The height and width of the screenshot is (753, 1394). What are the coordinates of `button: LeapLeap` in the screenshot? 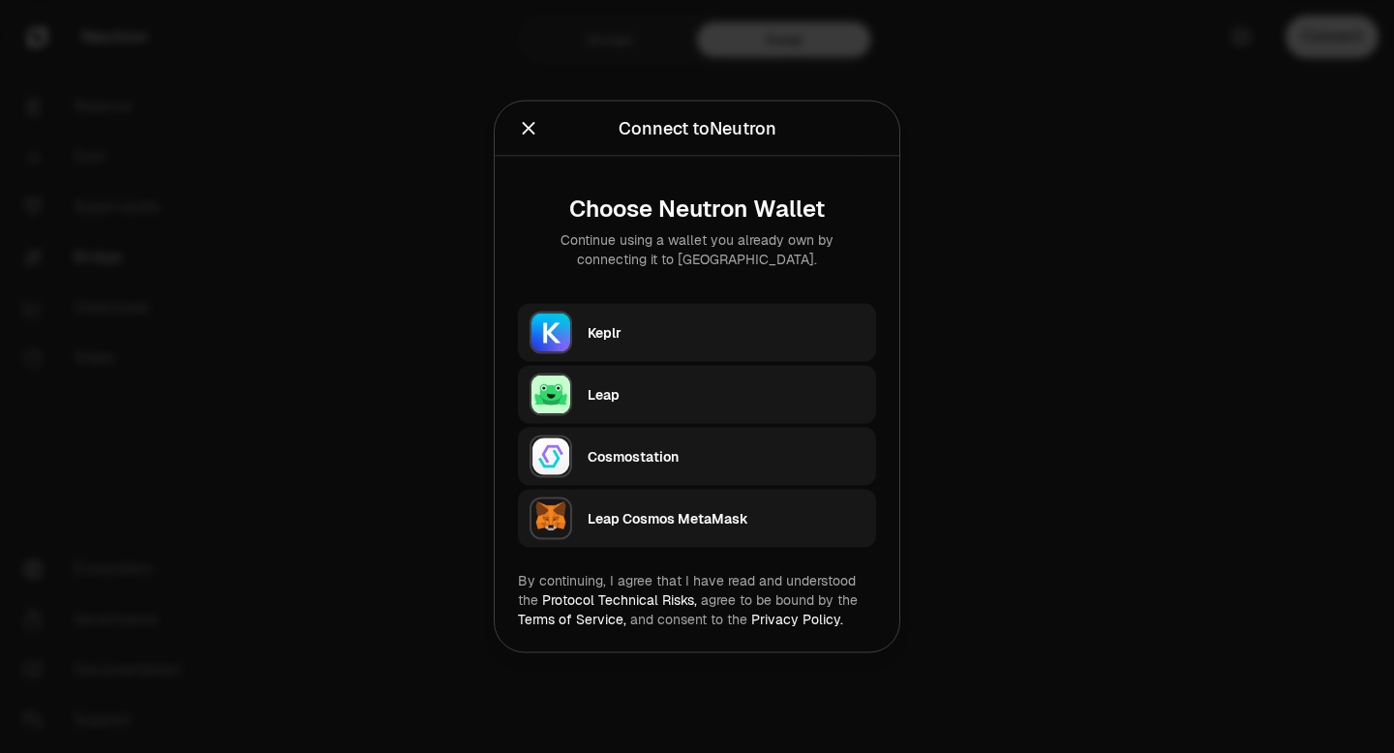 It's located at (697, 395).